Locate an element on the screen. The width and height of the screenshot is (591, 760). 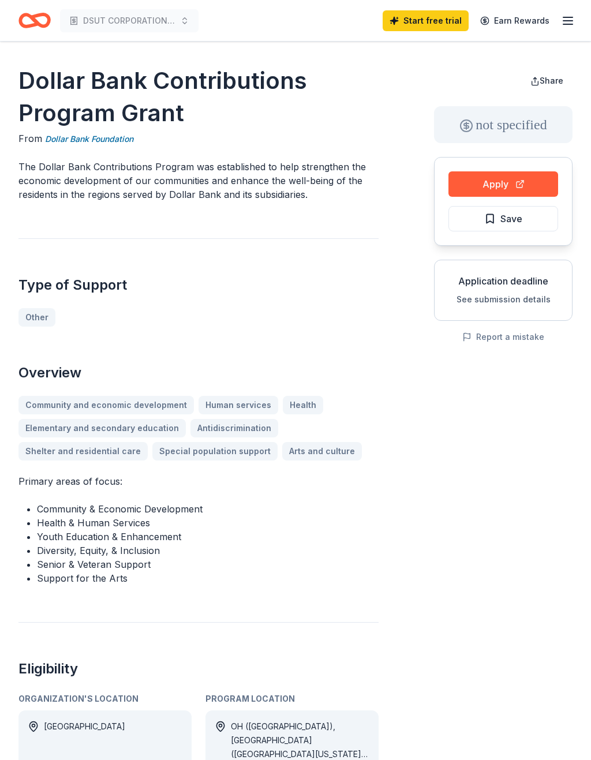
p: Primary areas of focus: is located at coordinates (199, 481).